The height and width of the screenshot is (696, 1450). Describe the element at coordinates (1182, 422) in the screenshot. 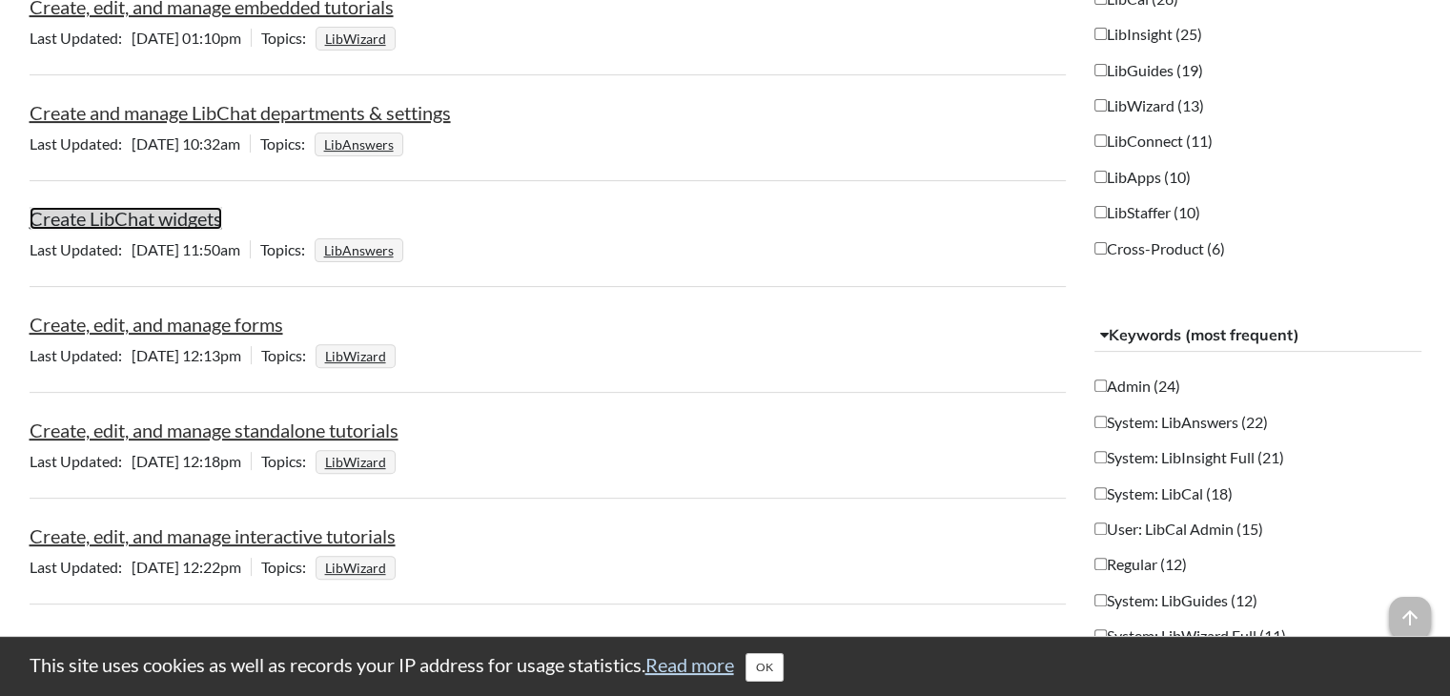

I see `label: System: LibAnswers (22)` at that location.